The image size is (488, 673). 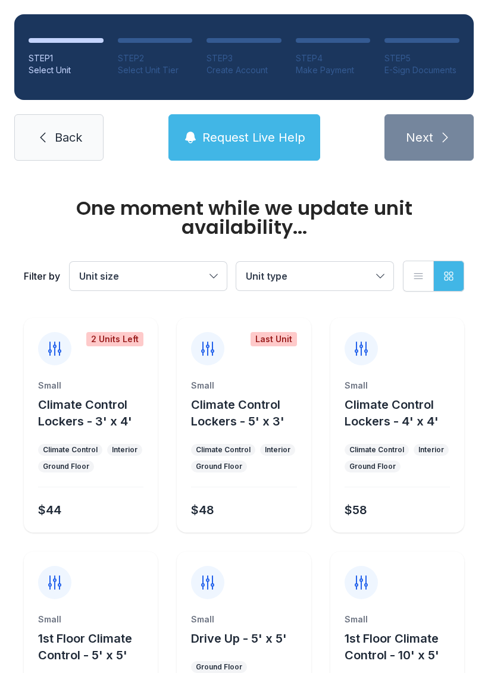 I want to click on span: Climate Control Lockers - 4' x 4', so click(x=391, y=413).